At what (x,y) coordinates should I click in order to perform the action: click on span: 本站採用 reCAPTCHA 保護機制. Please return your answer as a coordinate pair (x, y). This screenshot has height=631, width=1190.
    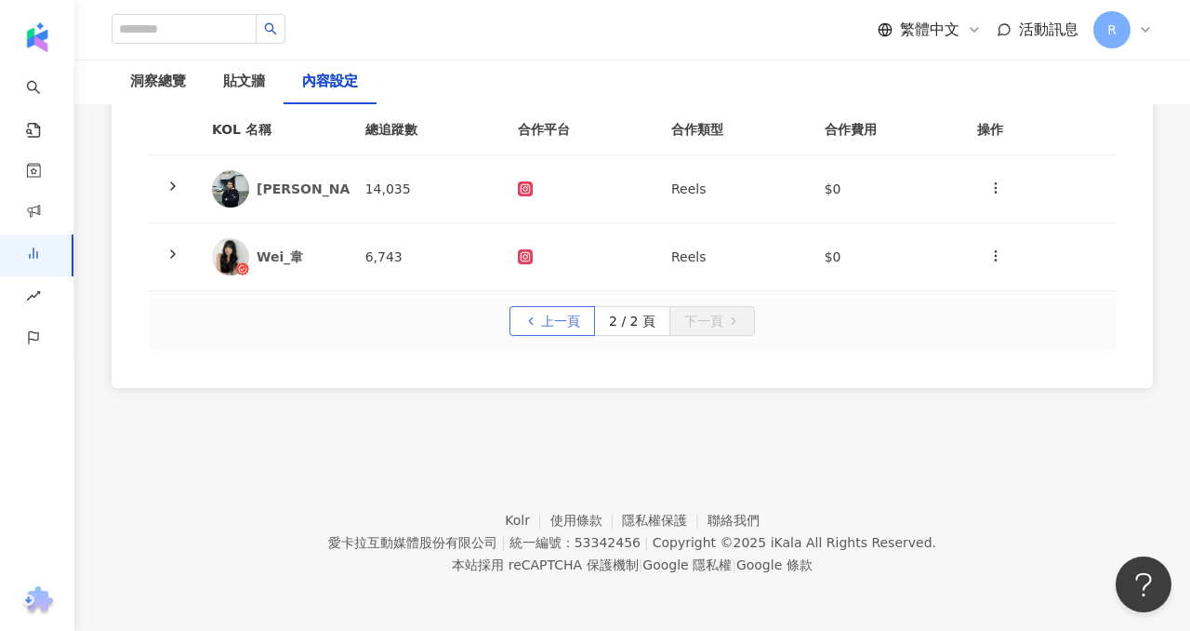
    Looking at the image, I should click on (632, 565).